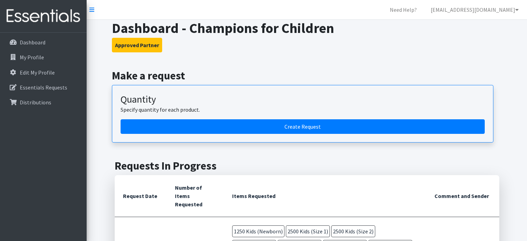 The height and width of the screenshot is (241, 527). Describe the element at coordinates (43, 72) in the screenshot. I see `a: Edit My Profile` at that location.